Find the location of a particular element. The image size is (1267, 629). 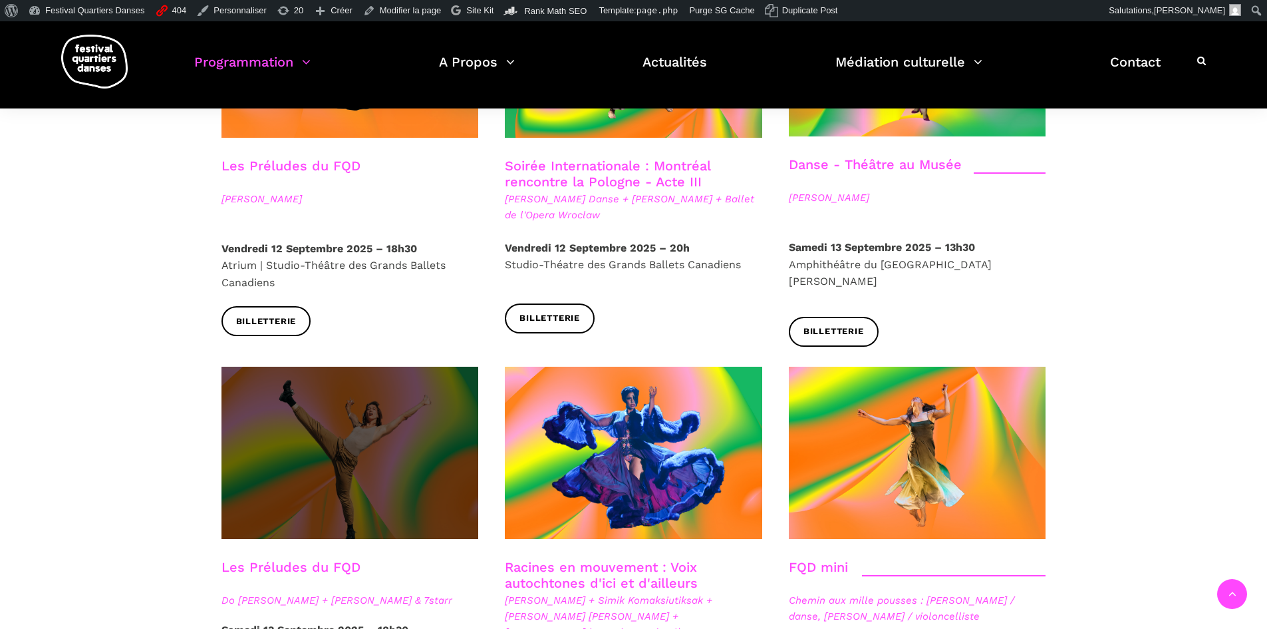

strong: Samedi 13 Septembre 2025 – 13h30 is located at coordinates (882, 247).